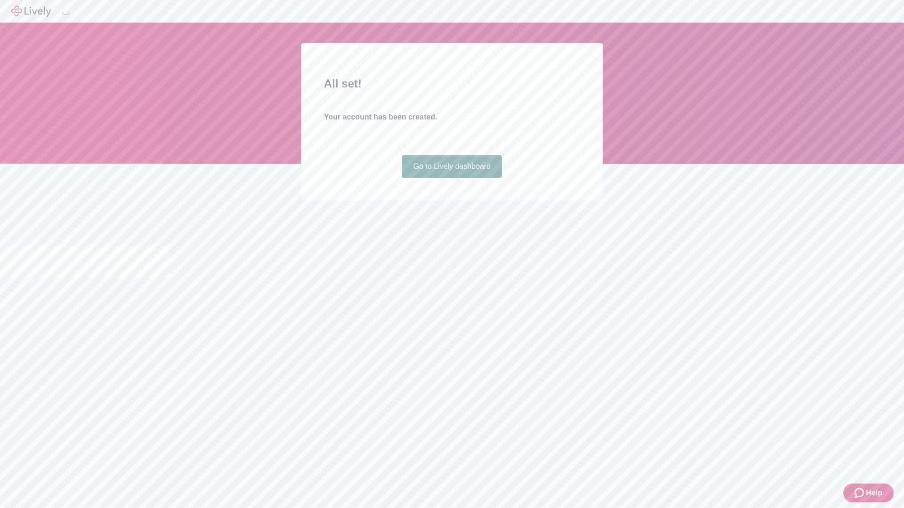 Image resolution: width=904 pixels, height=508 pixels. What do you see at coordinates (860, 493) in the screenshot?
I see `svg: Zendesk support icon` at bounding box center [860, 493].